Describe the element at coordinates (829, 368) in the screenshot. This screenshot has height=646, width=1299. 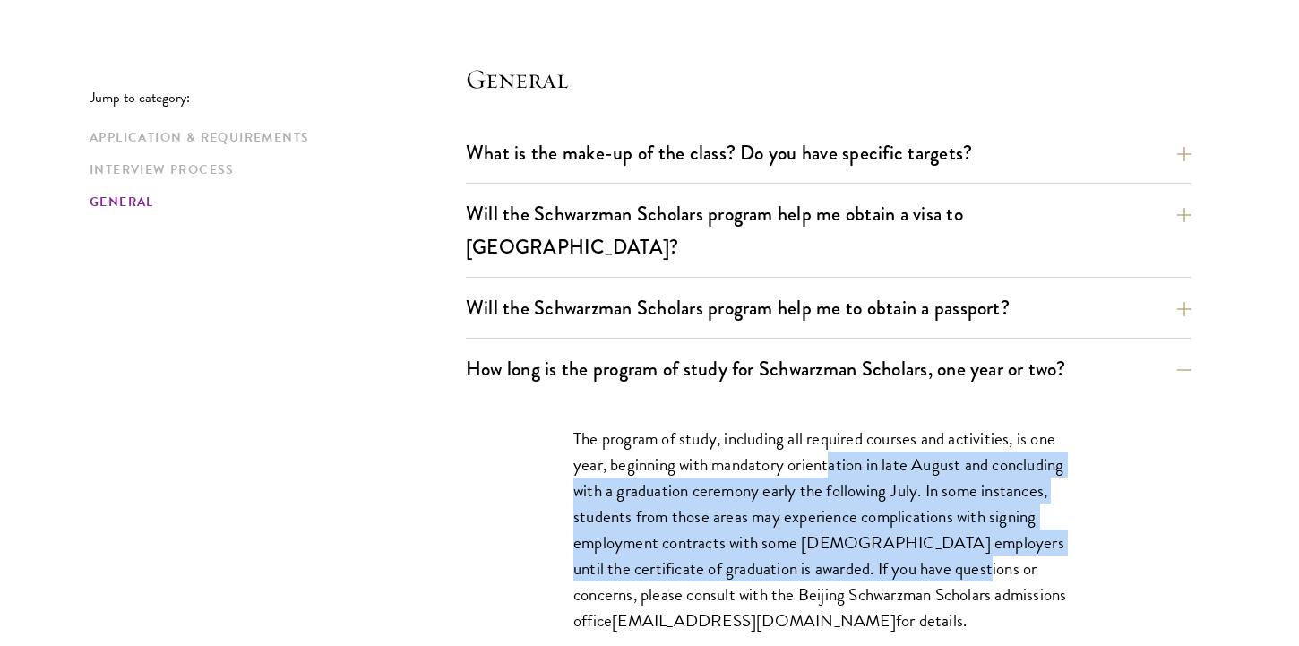
I see `button: How long is the program of study for Schwarzman Scholars, one year or two?` at that location.